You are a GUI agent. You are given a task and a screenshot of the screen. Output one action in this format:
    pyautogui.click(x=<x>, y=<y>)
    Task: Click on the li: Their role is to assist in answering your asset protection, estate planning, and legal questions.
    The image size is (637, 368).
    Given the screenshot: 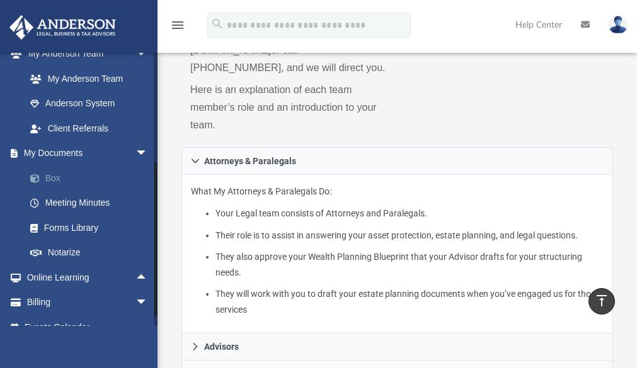 What is the action you would take?
    pyautogui.click(x=409, y=236)
    